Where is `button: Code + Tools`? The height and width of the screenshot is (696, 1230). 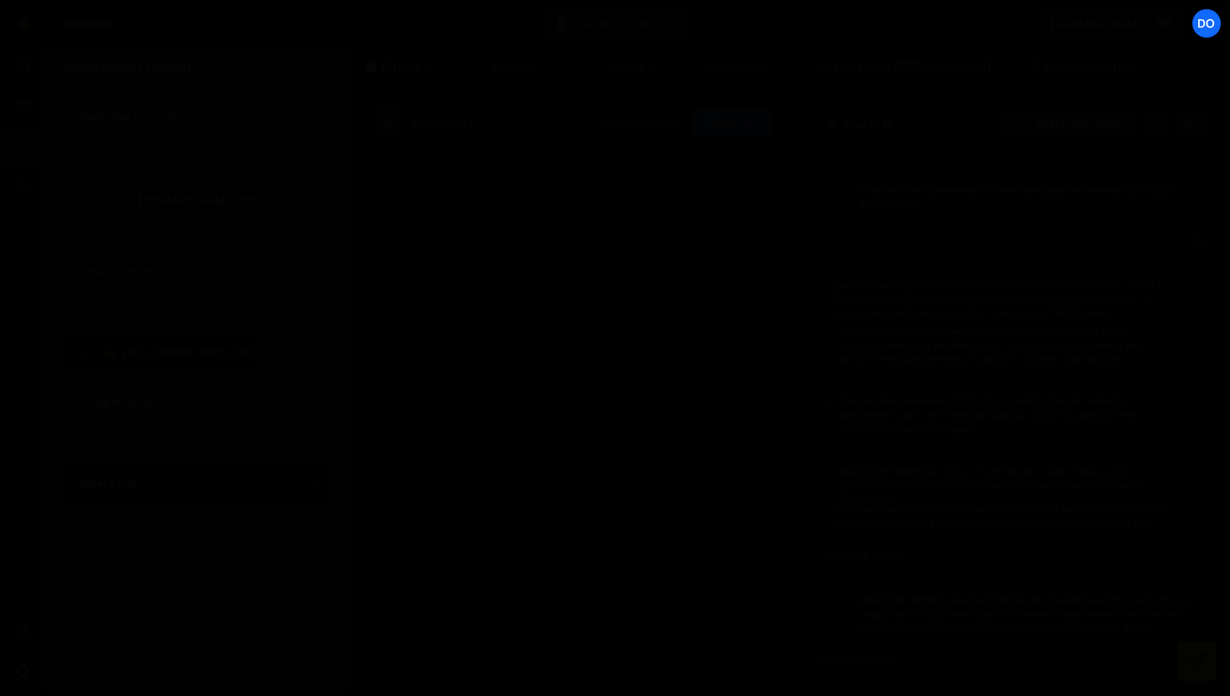
button: Code + Tools is located at coordinates (615, 23).